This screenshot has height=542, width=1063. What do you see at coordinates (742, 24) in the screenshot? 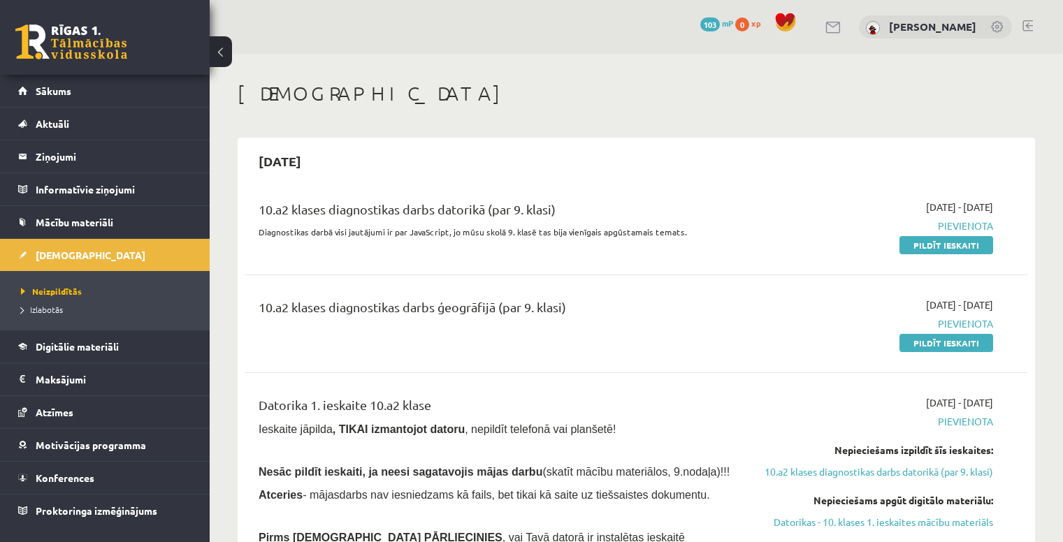
I see `span: 0` at bounding box center [742, 24].